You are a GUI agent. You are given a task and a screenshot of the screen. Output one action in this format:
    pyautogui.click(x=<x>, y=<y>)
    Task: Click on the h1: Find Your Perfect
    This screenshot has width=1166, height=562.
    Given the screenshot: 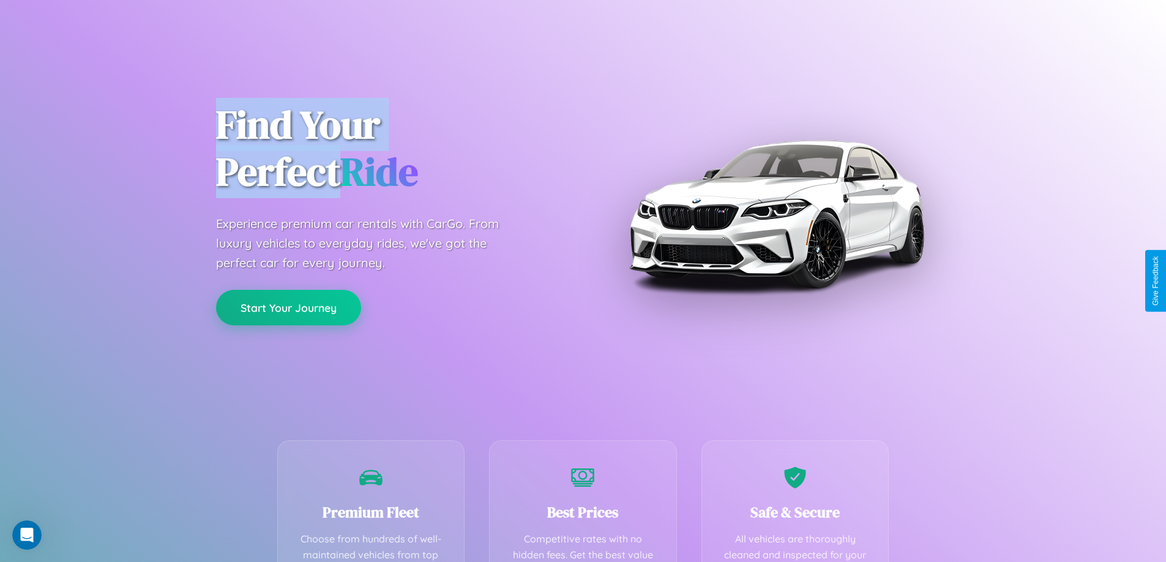 What is the action you would take?
    pyautogui.click(x=390, y=149)
    